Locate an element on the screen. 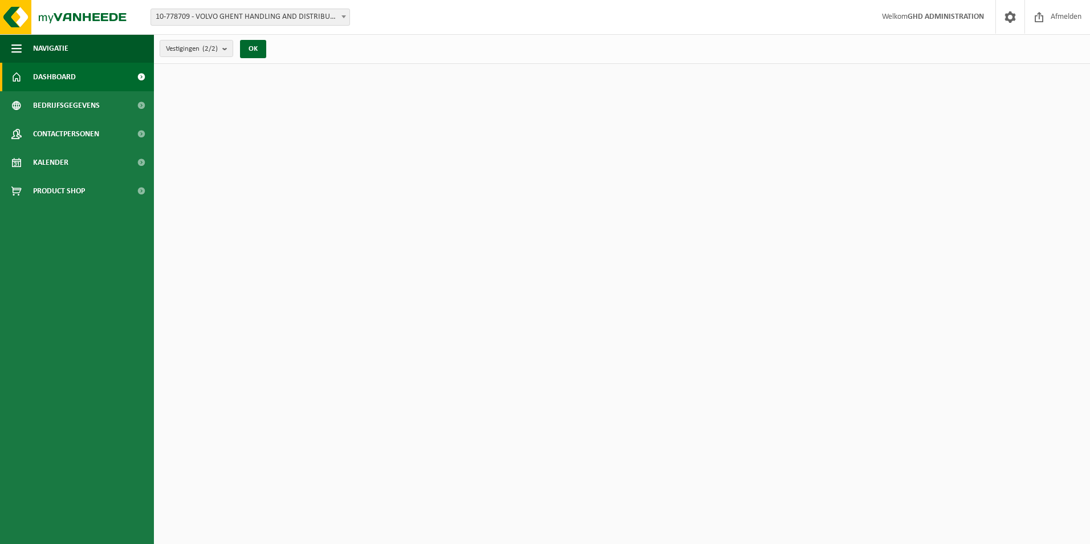 Image resolution: width=1090 pixels, height=544 pixels. count: (2/2) is located at coordinates (210, 48).